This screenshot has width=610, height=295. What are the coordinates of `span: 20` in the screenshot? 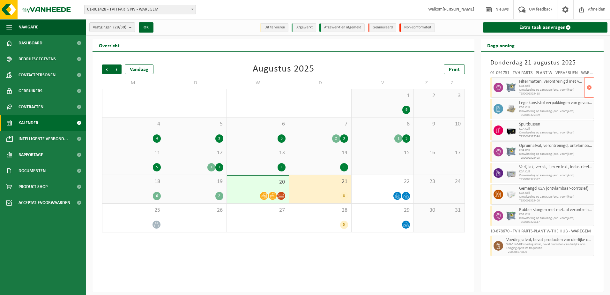 It's located at (258, 182).